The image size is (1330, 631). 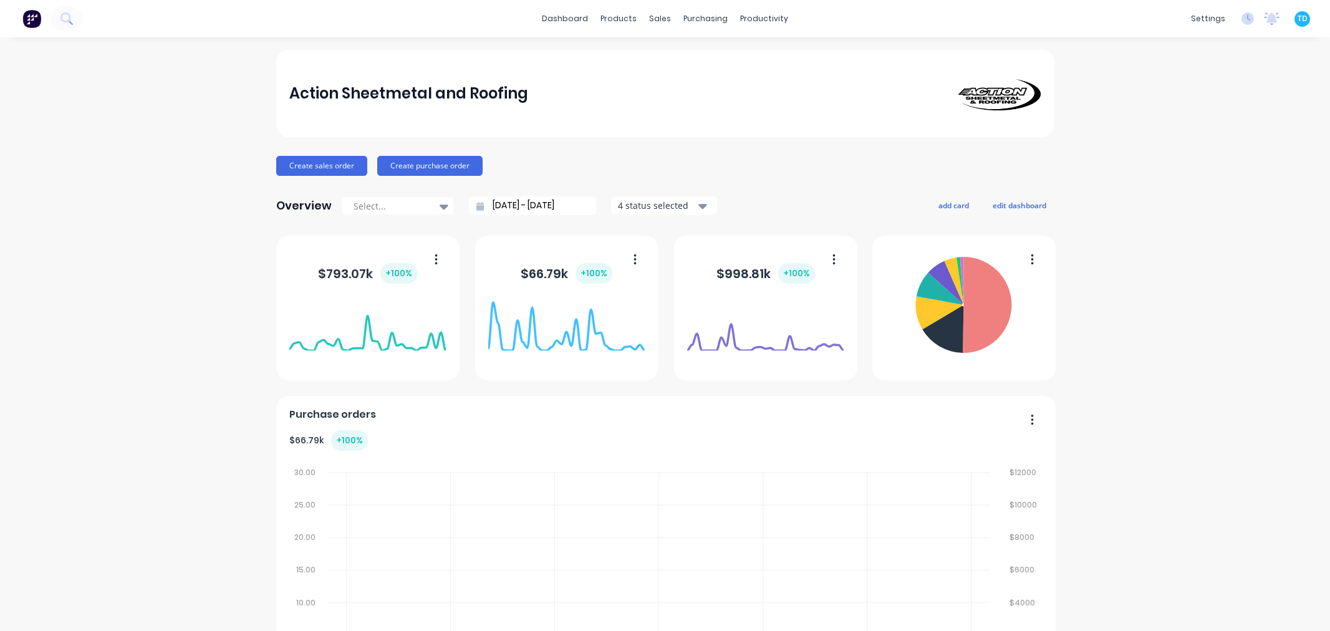 What do you see at coordinates (322, 166) in the screenshot?
I see `button: Create sales order` at bounding box center [322, 166].